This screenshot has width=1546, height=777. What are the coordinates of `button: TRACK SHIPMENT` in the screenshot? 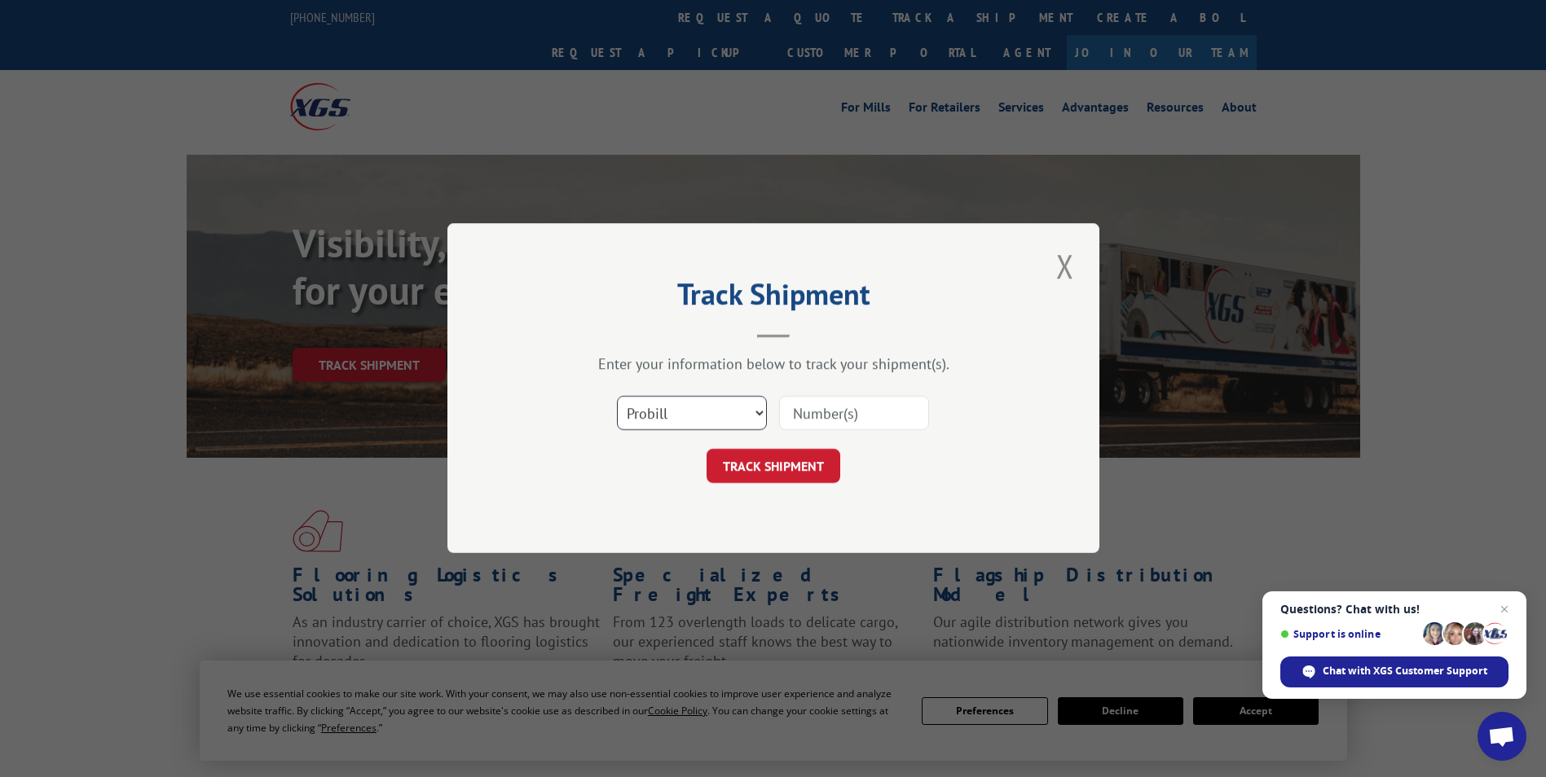 It's located at (773, 467).